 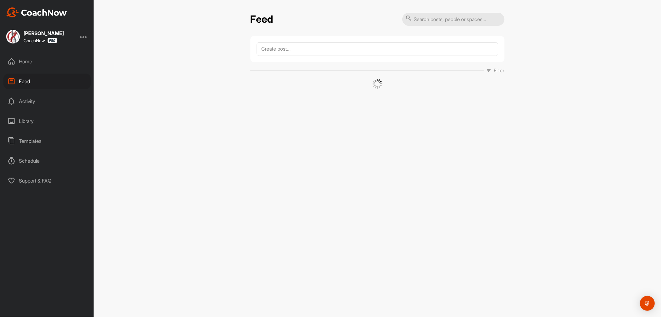 What do you see at coordinates (47, 61) in the screenshot?
I see `div: Home` at bounding box center [47, 61].